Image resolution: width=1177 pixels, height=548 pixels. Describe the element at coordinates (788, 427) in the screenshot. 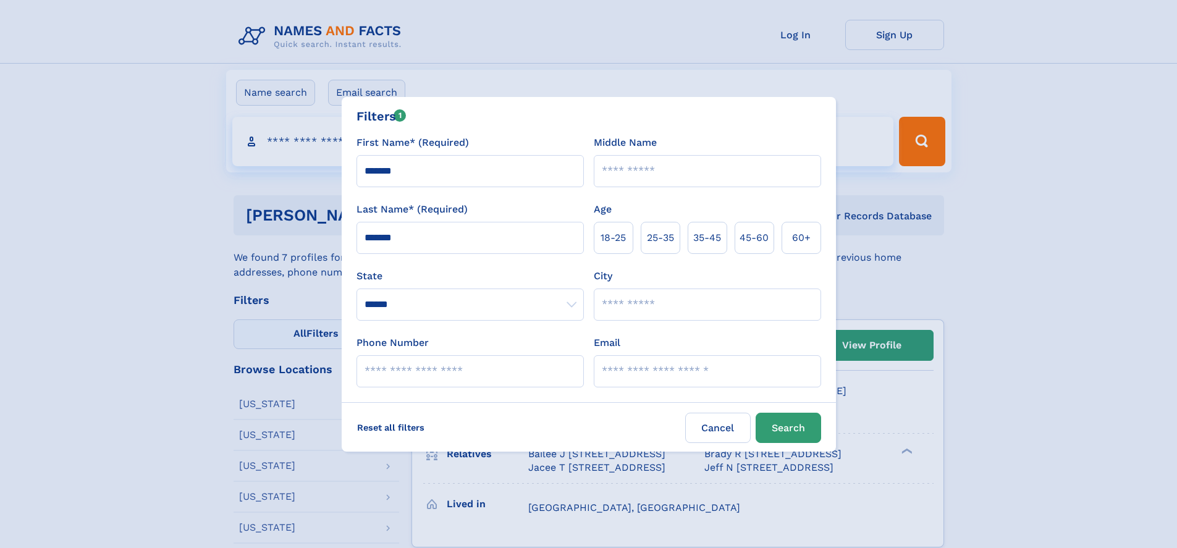

I see `button: Search` at that location.